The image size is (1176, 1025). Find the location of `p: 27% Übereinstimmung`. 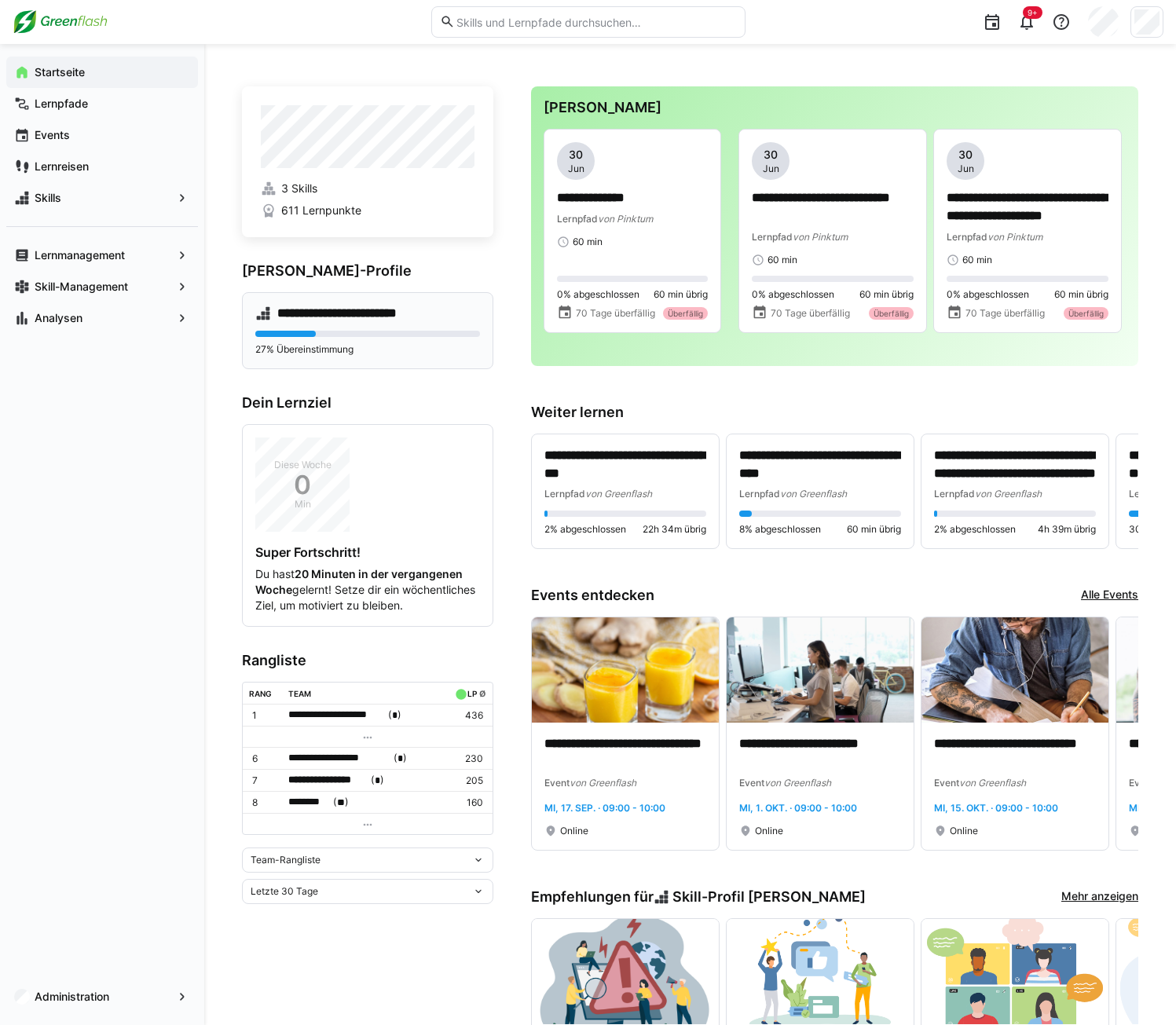

p: 27% Übereinstimmung is located at coordinates (367, 349).